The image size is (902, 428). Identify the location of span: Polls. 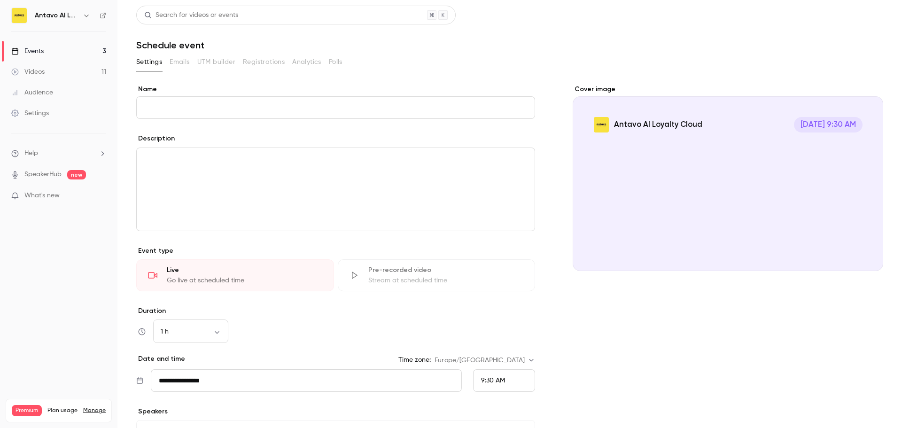
(335, 62).